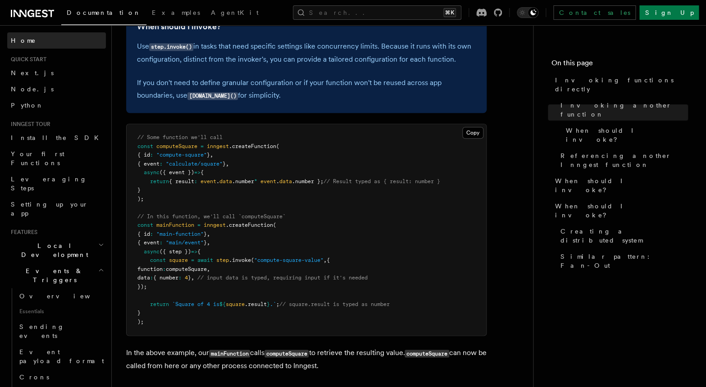 The width and height of the screenshot is (706, 387). Describe the element at coordinates (56, 250) in the screenshot. I see `button: Local Development` at that location.